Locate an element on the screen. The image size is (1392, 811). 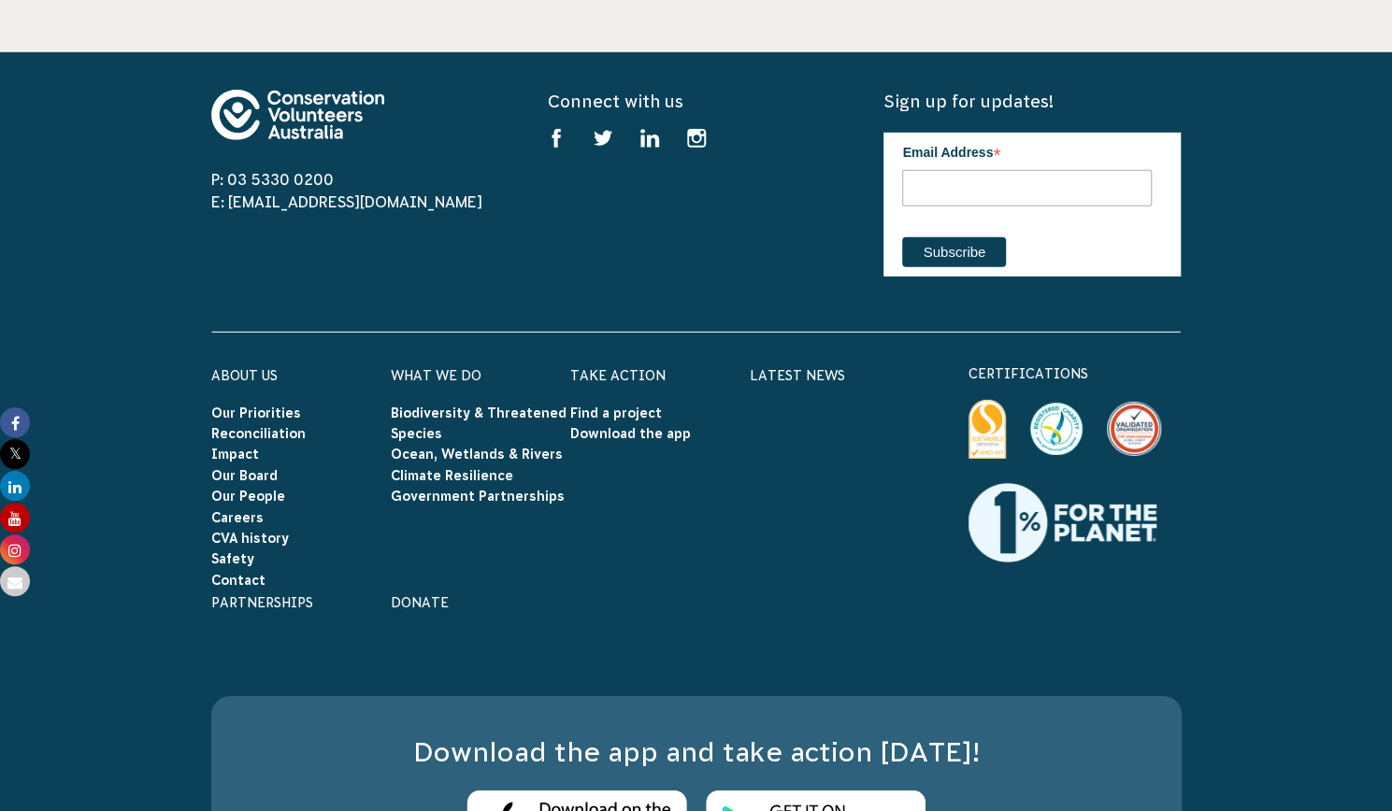
a: Our People is located at coordinates (248, 496).